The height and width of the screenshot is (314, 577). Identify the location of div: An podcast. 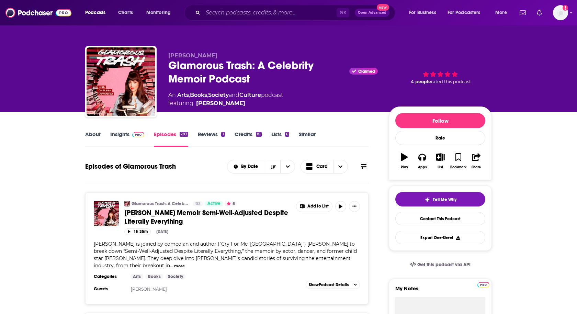
(226, 99).